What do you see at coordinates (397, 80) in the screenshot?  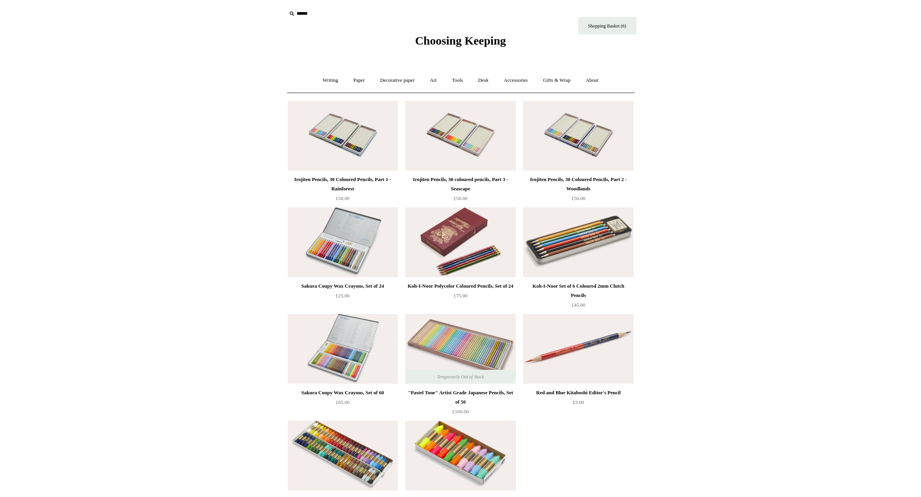 I see `a: Decorative paper` at bounding box center [397, 80].